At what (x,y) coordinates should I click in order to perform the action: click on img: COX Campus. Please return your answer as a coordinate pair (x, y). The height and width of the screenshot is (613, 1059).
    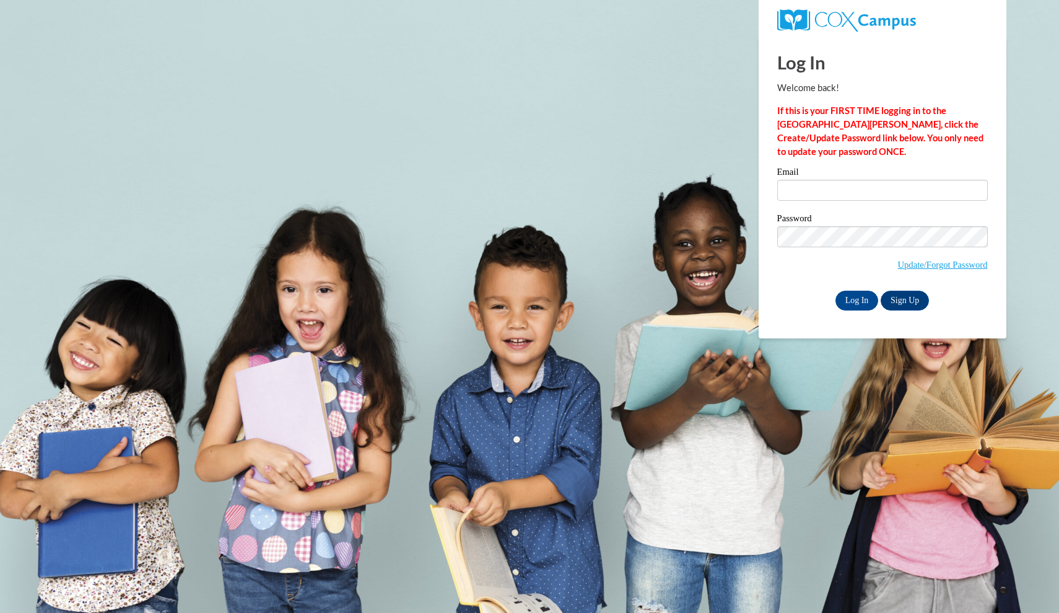
    Looking at the image, I should click on (847, 20).